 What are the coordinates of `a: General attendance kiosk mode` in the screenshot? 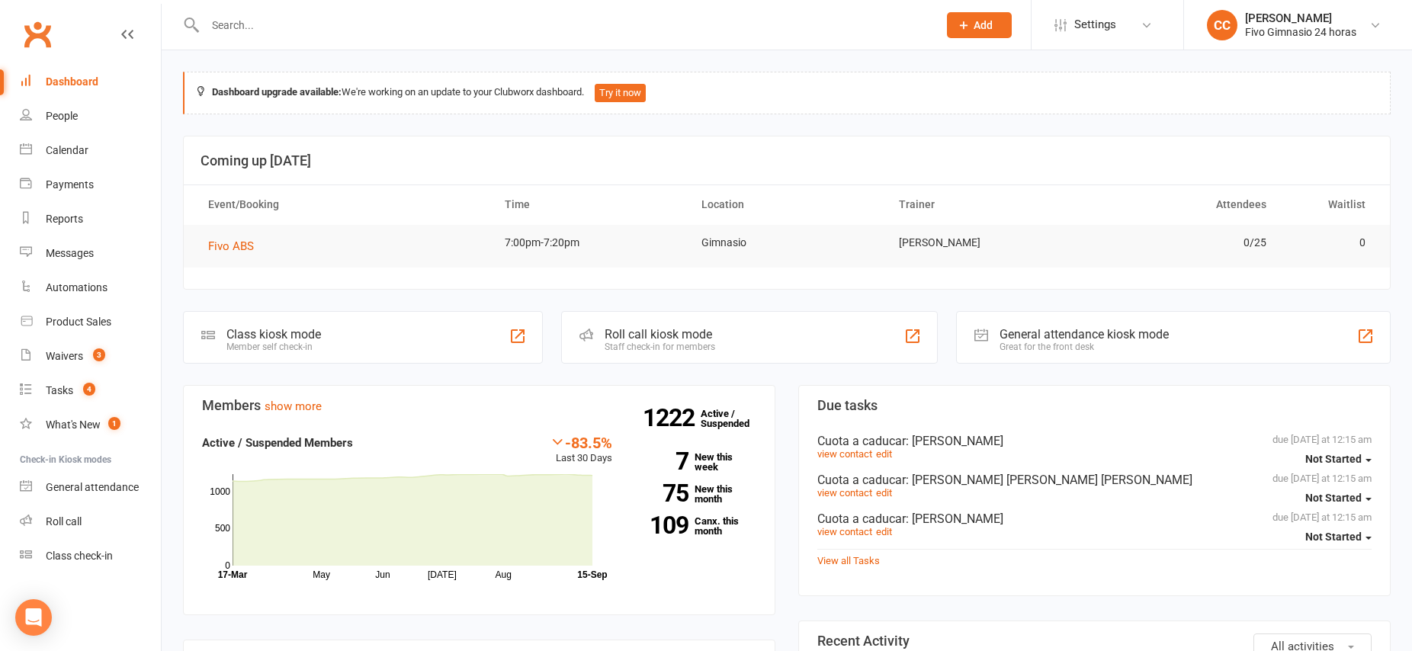 It's located at (90, 487).